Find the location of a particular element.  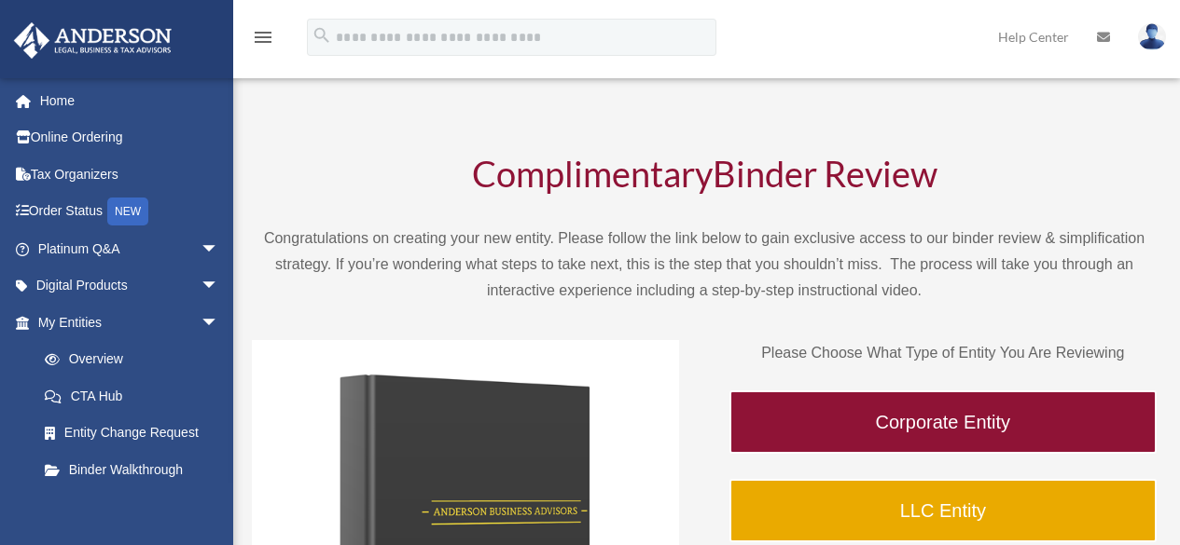

a: Platinum Q&Aarrow_drop_down is located at coordinates (130, 249).